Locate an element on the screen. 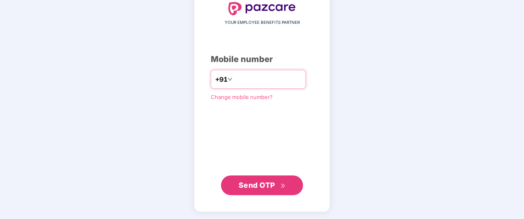  span: +91 is located at coordinates (221, 79).